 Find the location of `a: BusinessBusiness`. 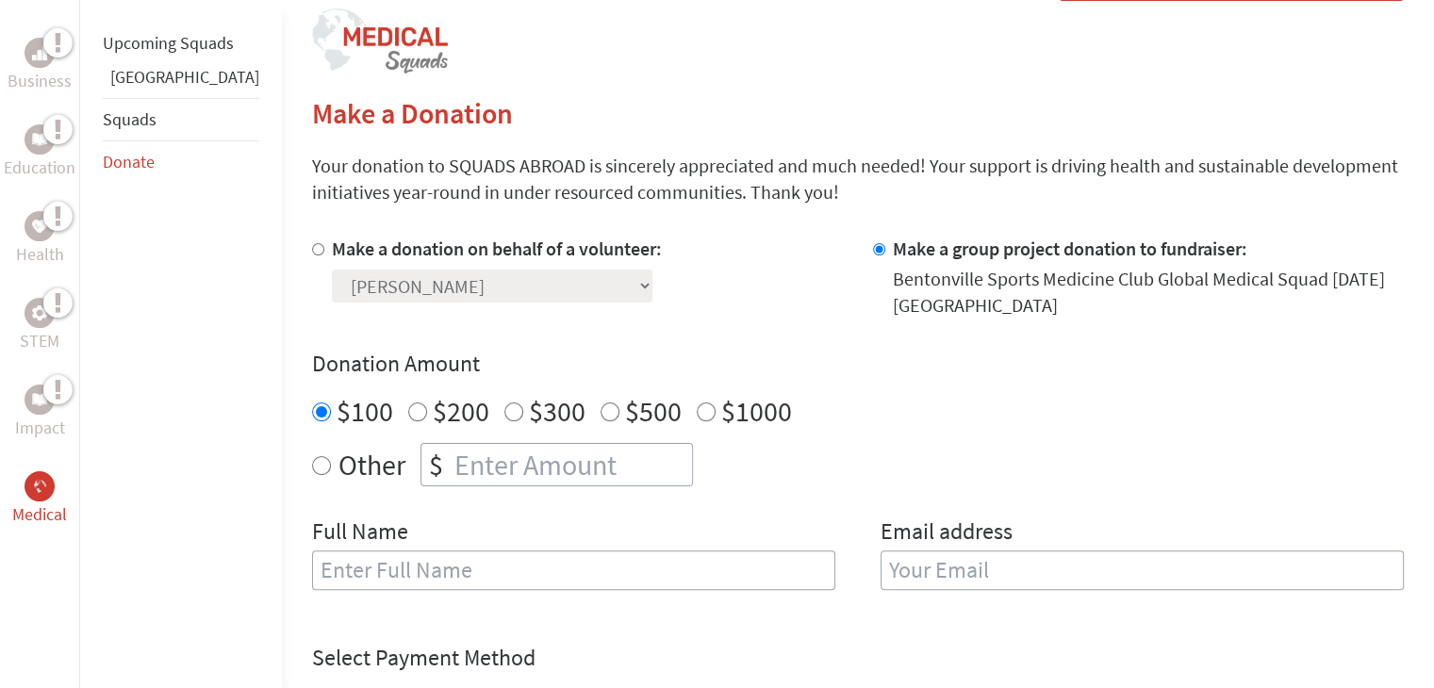

a: BusinessBusiness is located at coordinates (40, 66).